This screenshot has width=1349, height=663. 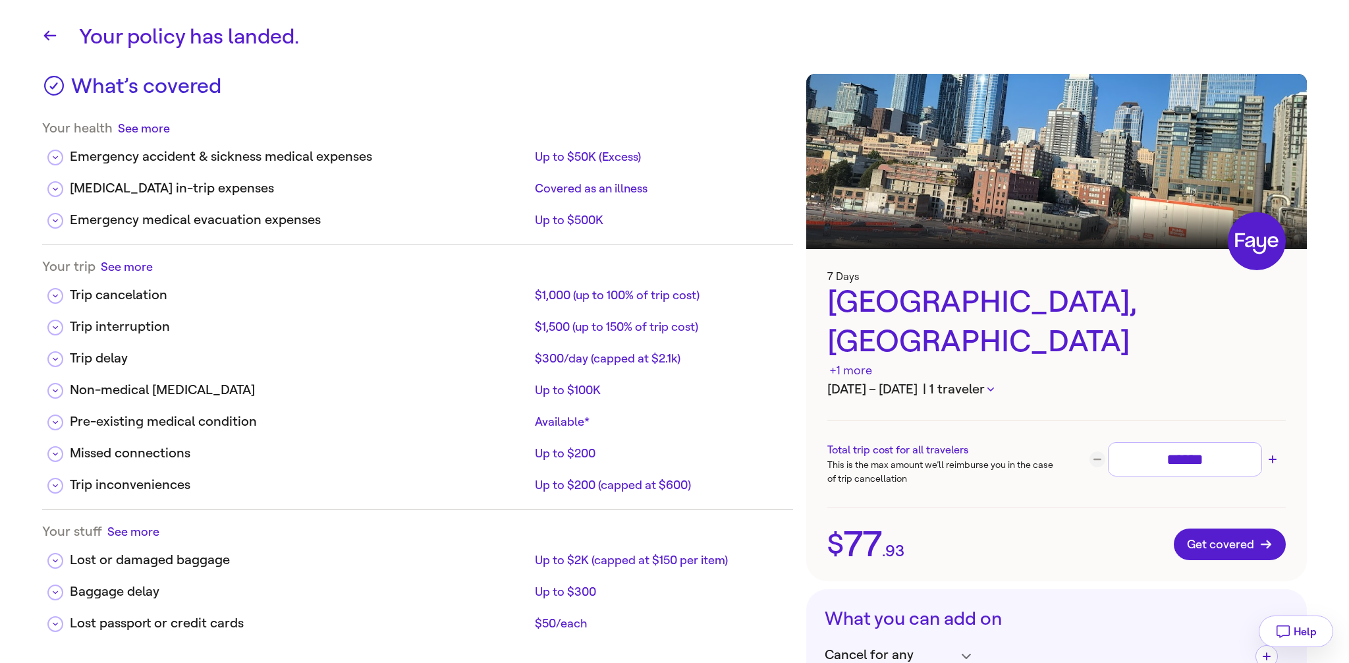 I want to click on h3: What’s covered, so click(x=146, y=90).